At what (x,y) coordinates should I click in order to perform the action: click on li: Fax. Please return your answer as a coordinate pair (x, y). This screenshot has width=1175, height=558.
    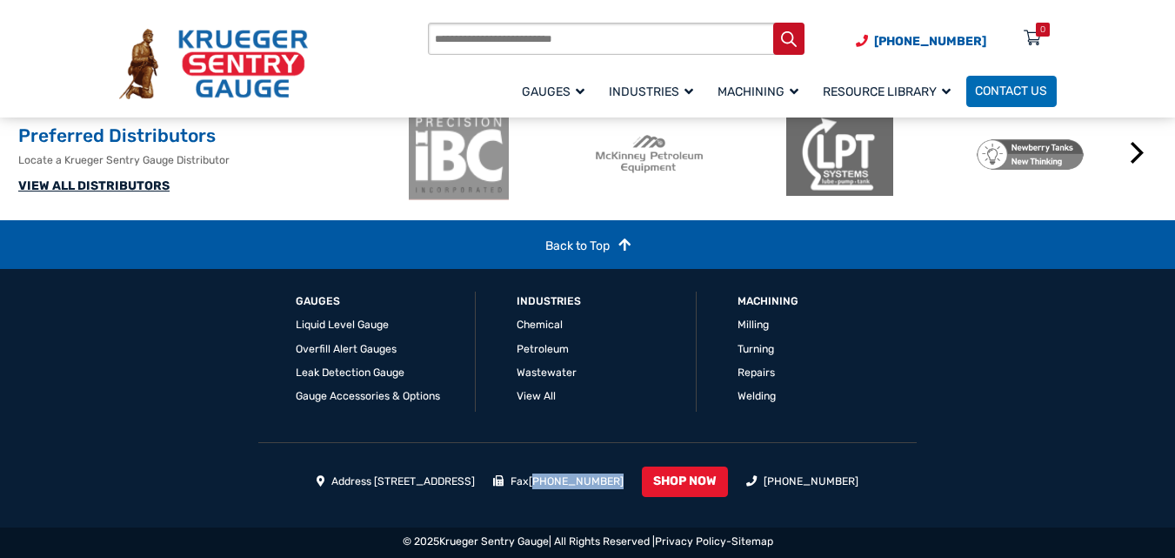
    Looking at the image, I should click on (559, 481).